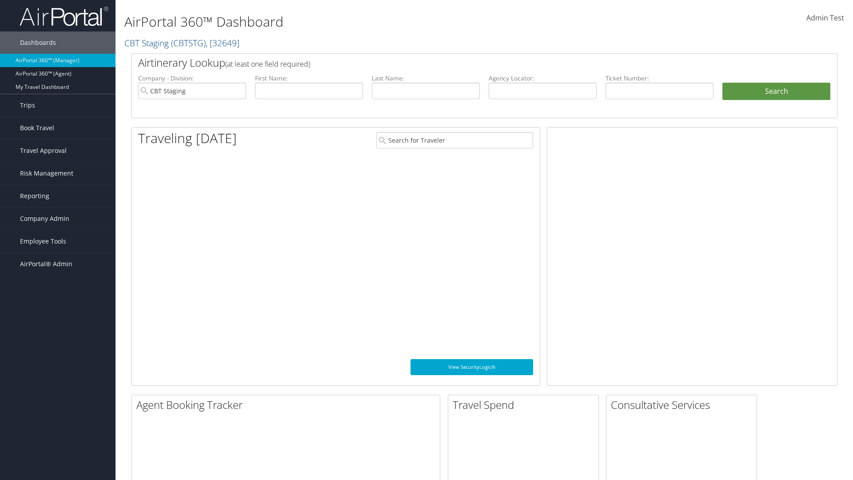 Image resolution: width=853 pixels, height=480 pixels. I want to click on span: Trips, so click(28, 105).